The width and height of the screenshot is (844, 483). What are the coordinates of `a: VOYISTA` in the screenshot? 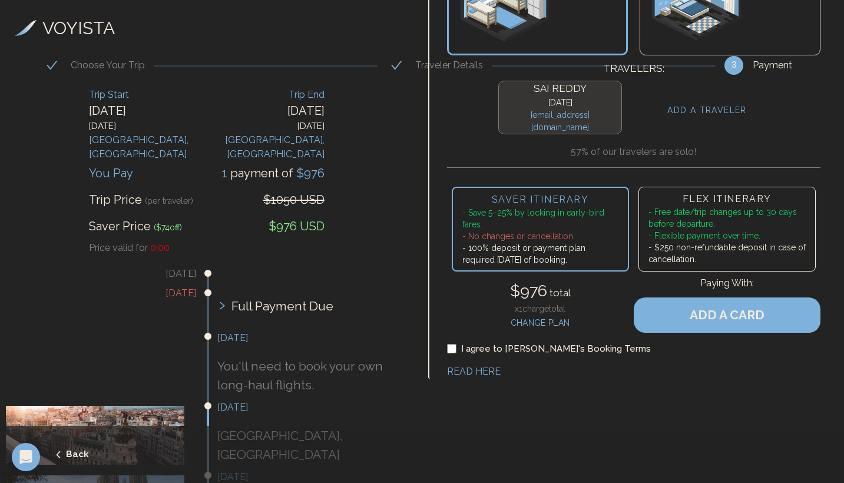 It's located at (65, 28).